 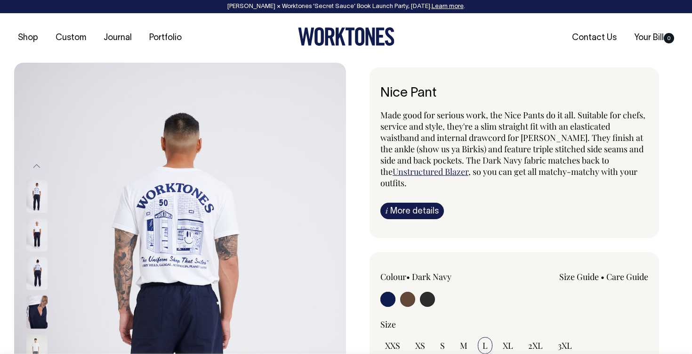 I want to click on input: 2XL, so click(x=536, y=345).